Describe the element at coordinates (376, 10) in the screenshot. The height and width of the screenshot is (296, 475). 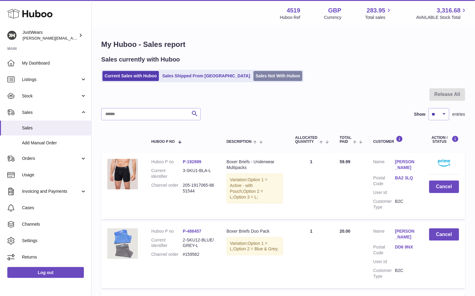
I see `span: 283.95` at that location.